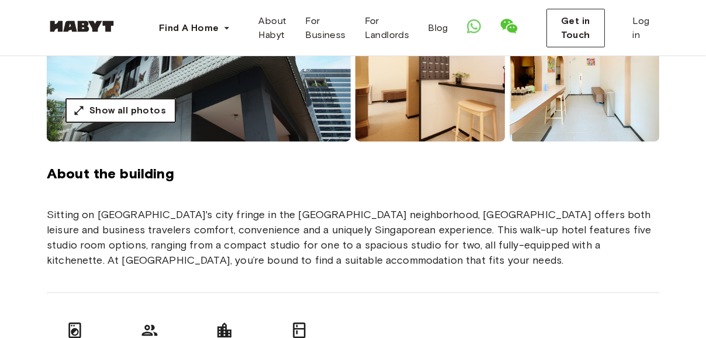 The width and height of the screenshot is (706, 338). What do you see at coordinates (387, 28) in the screenshot?
I see `a: For Landlords` at bounding box center [387, 28].